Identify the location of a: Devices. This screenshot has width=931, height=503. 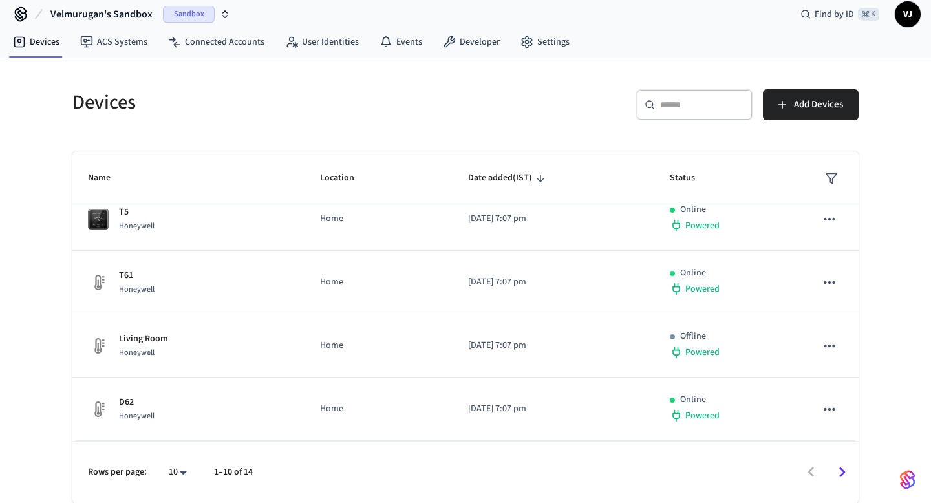
(36, 42).